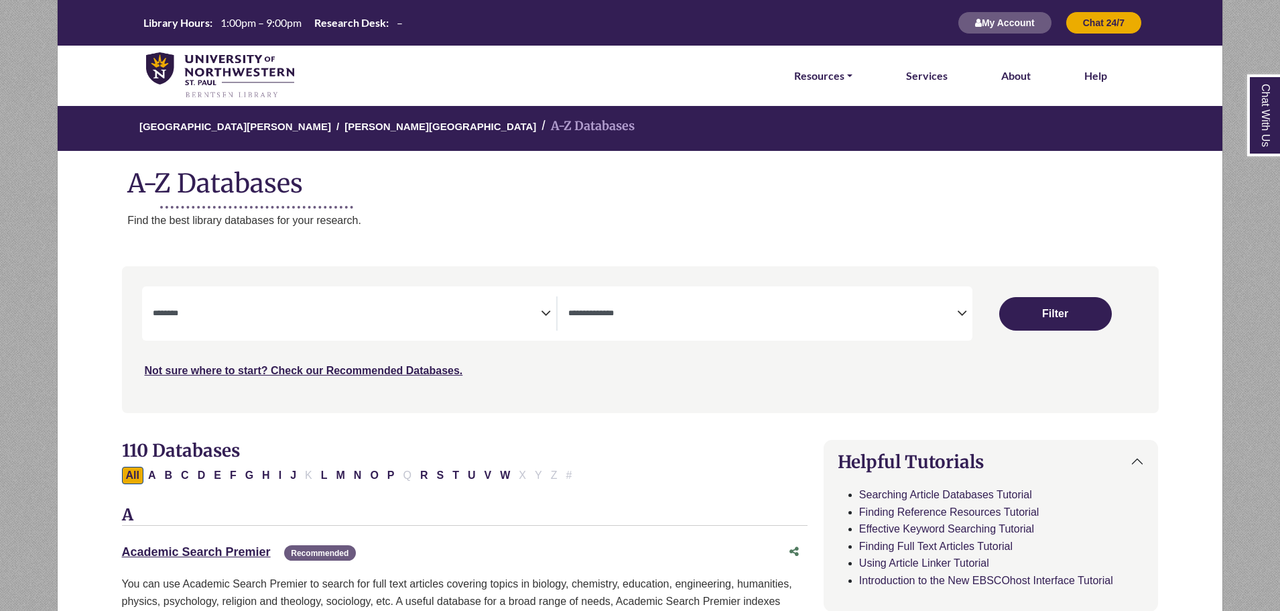 The width and height of the screenshot is (1280, 611). What do you see at coordinates (424, 475) in the screenshot?
I see `button: Filter Results R` at bounding box center [424, 475].